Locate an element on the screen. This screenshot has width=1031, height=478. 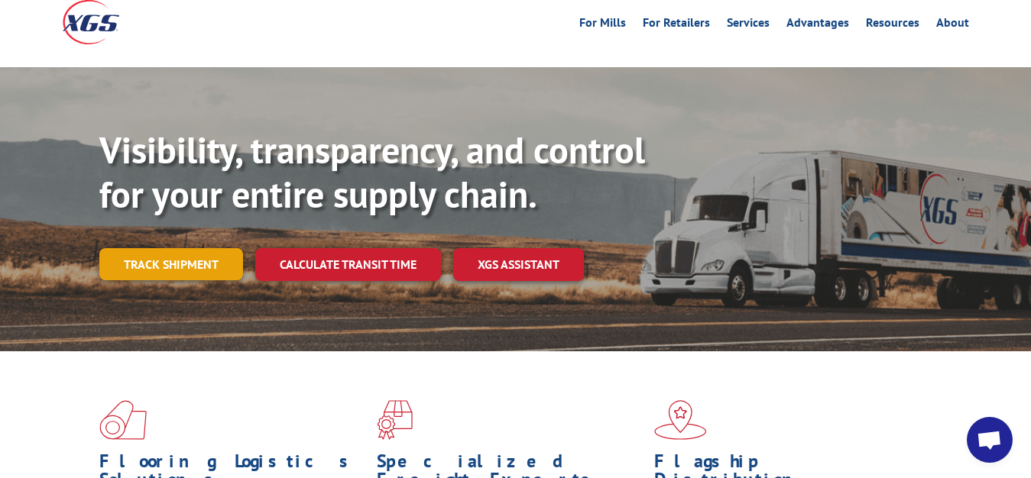
img: xgs-icon-focused-on-flooring-red is located at coordinates (394, 420).